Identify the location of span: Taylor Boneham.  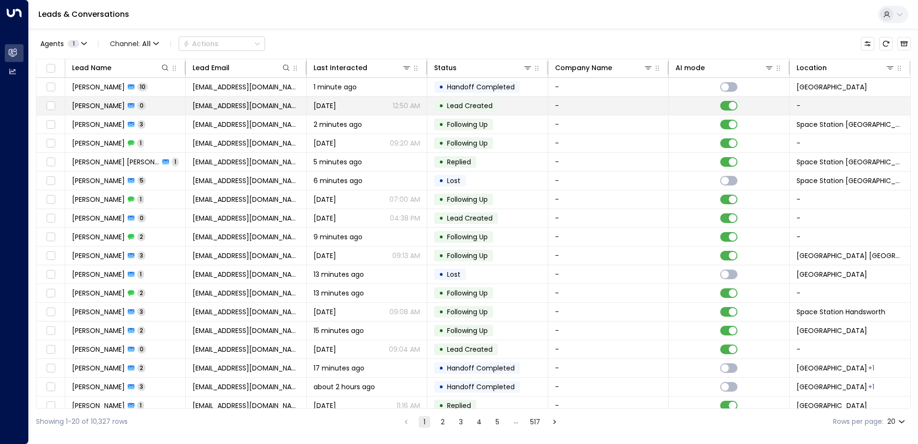
(98, 237).